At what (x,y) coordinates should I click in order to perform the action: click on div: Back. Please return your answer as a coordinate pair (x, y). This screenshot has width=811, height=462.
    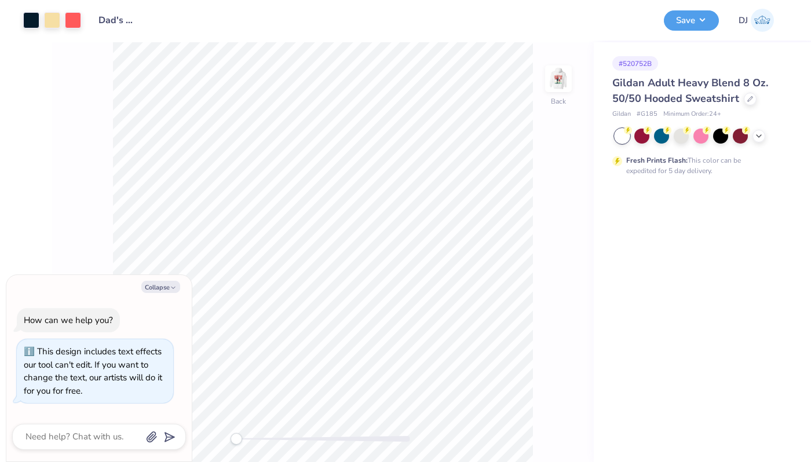
    Looking at the image, I should click on (558, 101).